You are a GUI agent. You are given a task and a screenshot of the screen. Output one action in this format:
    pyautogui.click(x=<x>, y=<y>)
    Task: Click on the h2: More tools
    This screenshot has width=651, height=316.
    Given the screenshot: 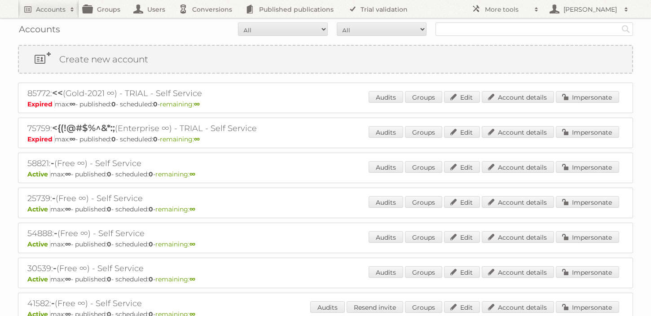 What is the action you would take?
    pyautogui.click(x=507, y=9)
    